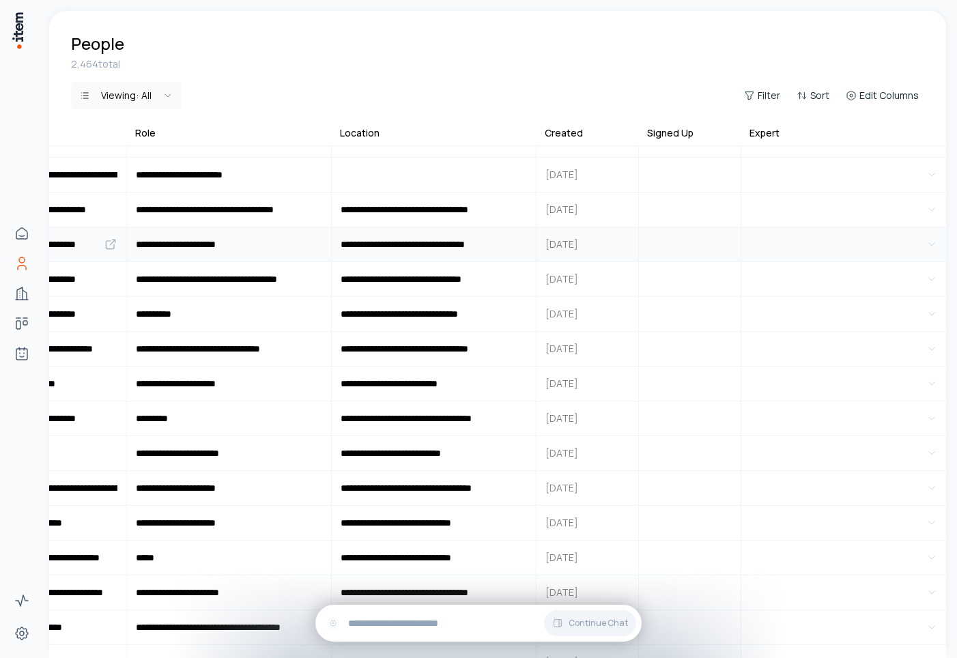  Describe the element at coordinates (22, 233) in the screenshot. I see `a: Home` at that location.